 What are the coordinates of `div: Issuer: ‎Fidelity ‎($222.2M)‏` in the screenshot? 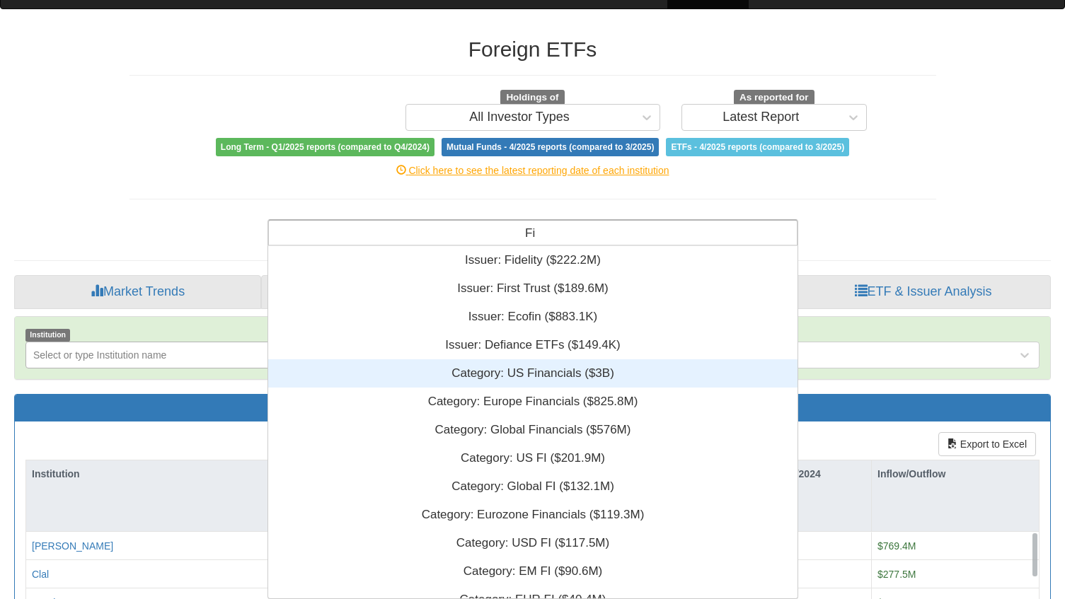 It's located at (533, 260).